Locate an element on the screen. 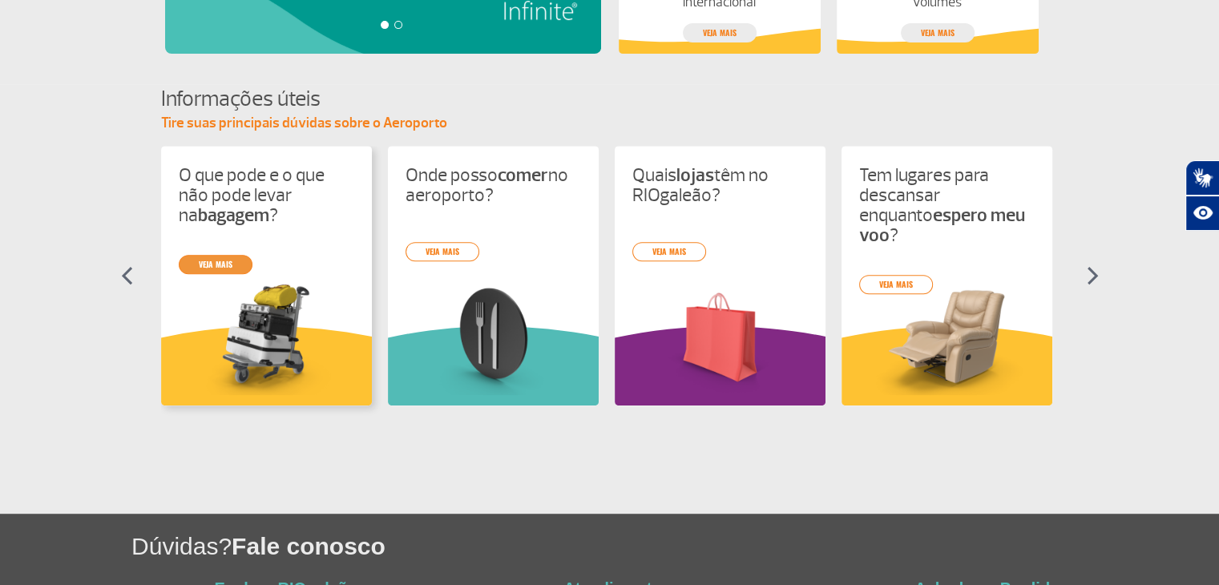 This screenshot has height=585, width=1219. img: card%20informa%C3%A7%C3%B5es%206.png is located at coordinates (720, 337).